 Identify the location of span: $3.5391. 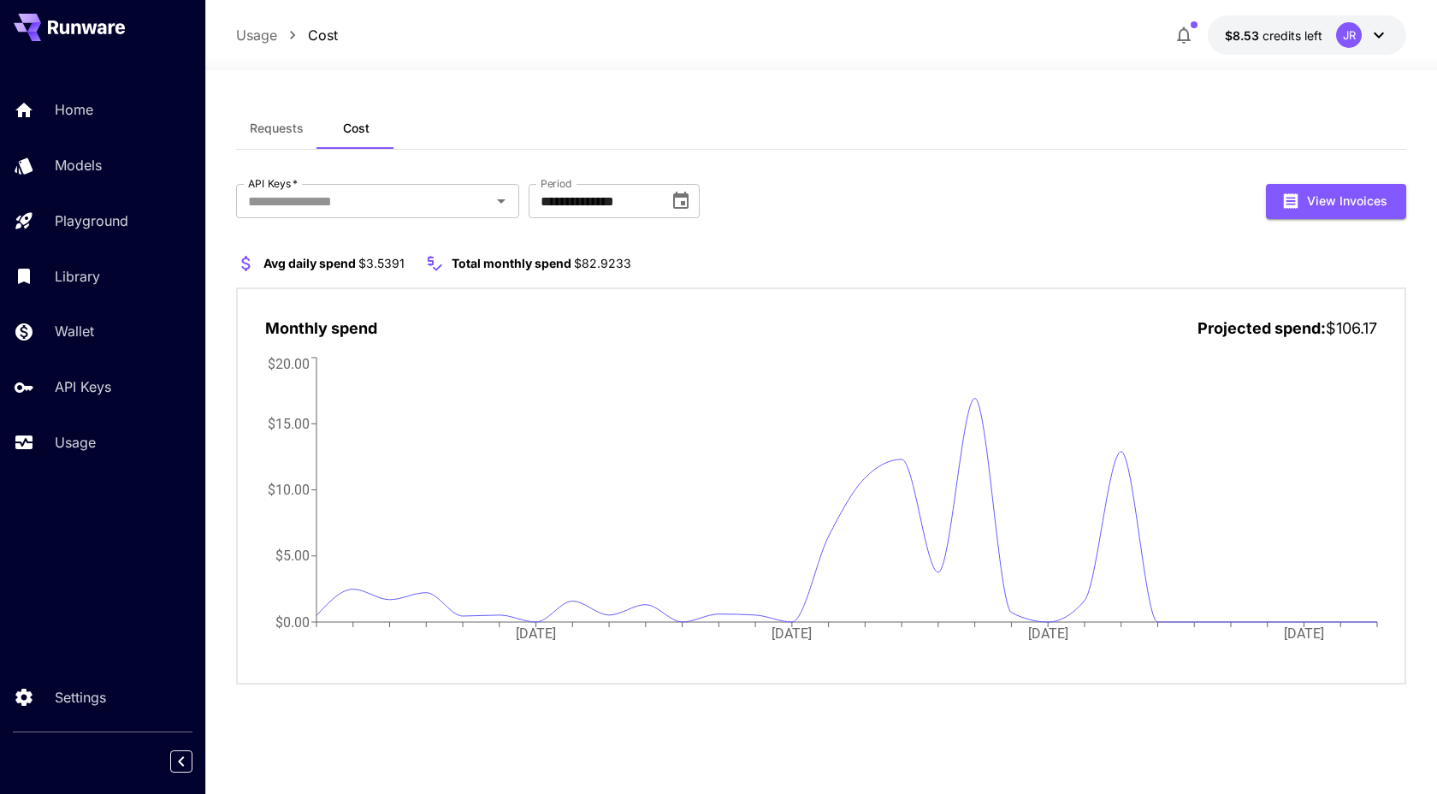
(381, 263).